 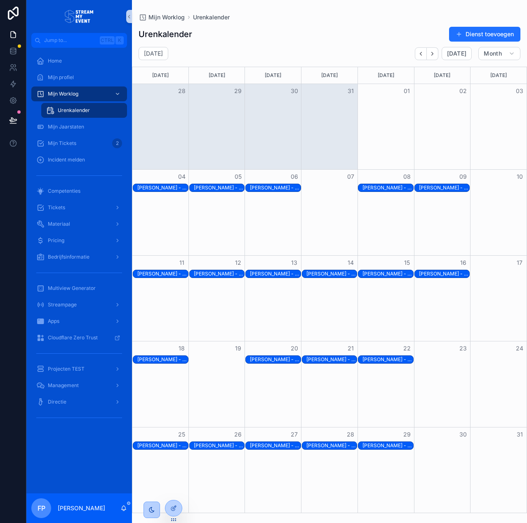 I want to click on a: Streampage, so click(x=79, y=305).